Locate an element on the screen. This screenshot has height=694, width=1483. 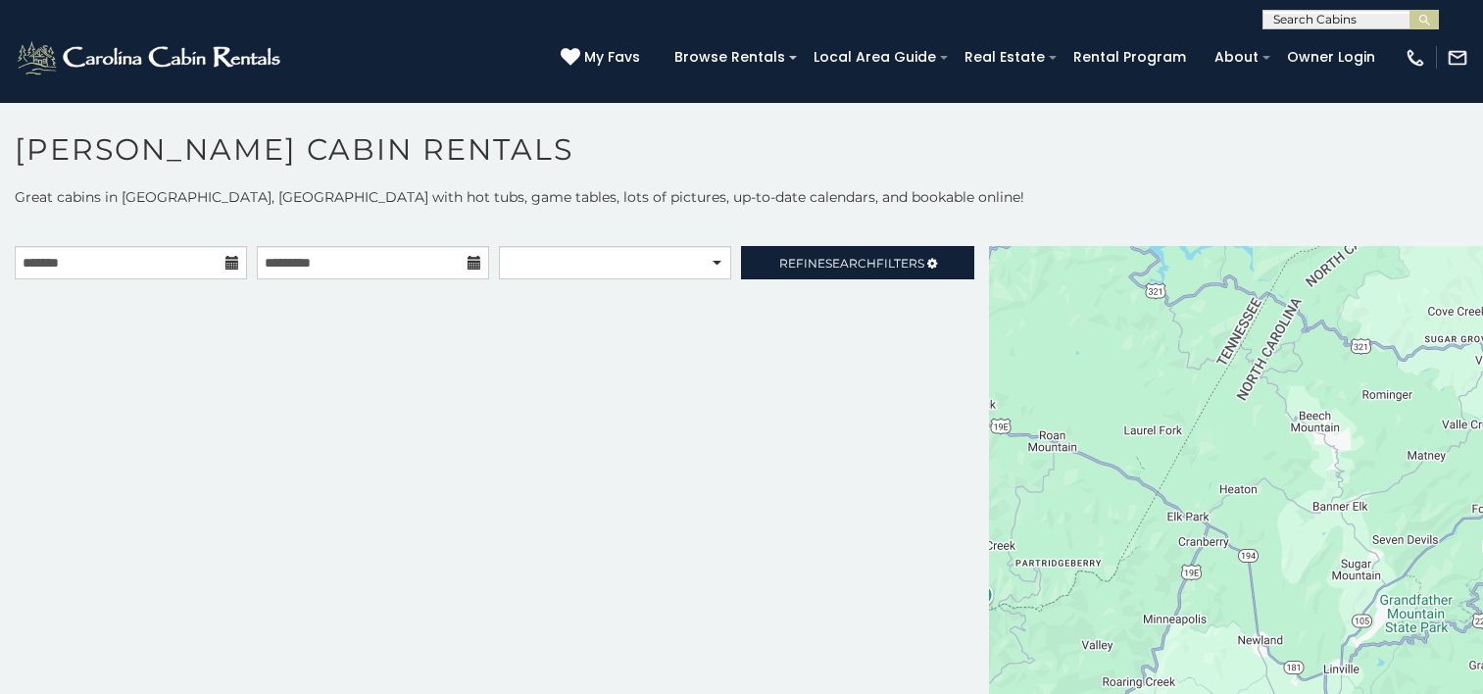
a: Browse Rentals is located at coordinates (729, 57).